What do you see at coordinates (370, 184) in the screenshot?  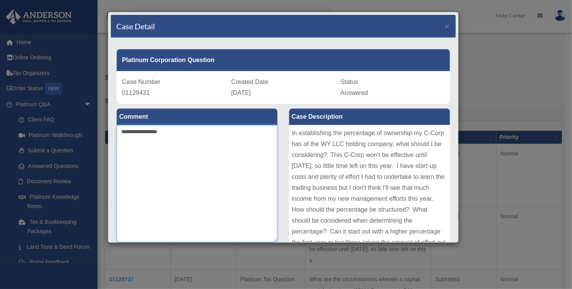 I see `div: In establishing the percentage of ownership my C-Corp has of the WY LLC holding company, what sho...` at bounding box center [370, 184].